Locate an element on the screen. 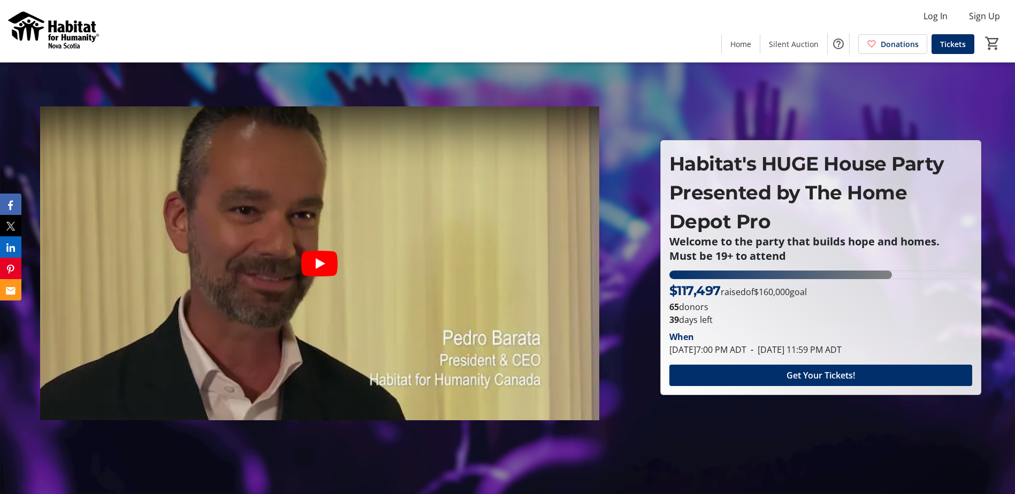 This screenshot has width=1015, height=494. a: Home is located at coordinates (740, 44).